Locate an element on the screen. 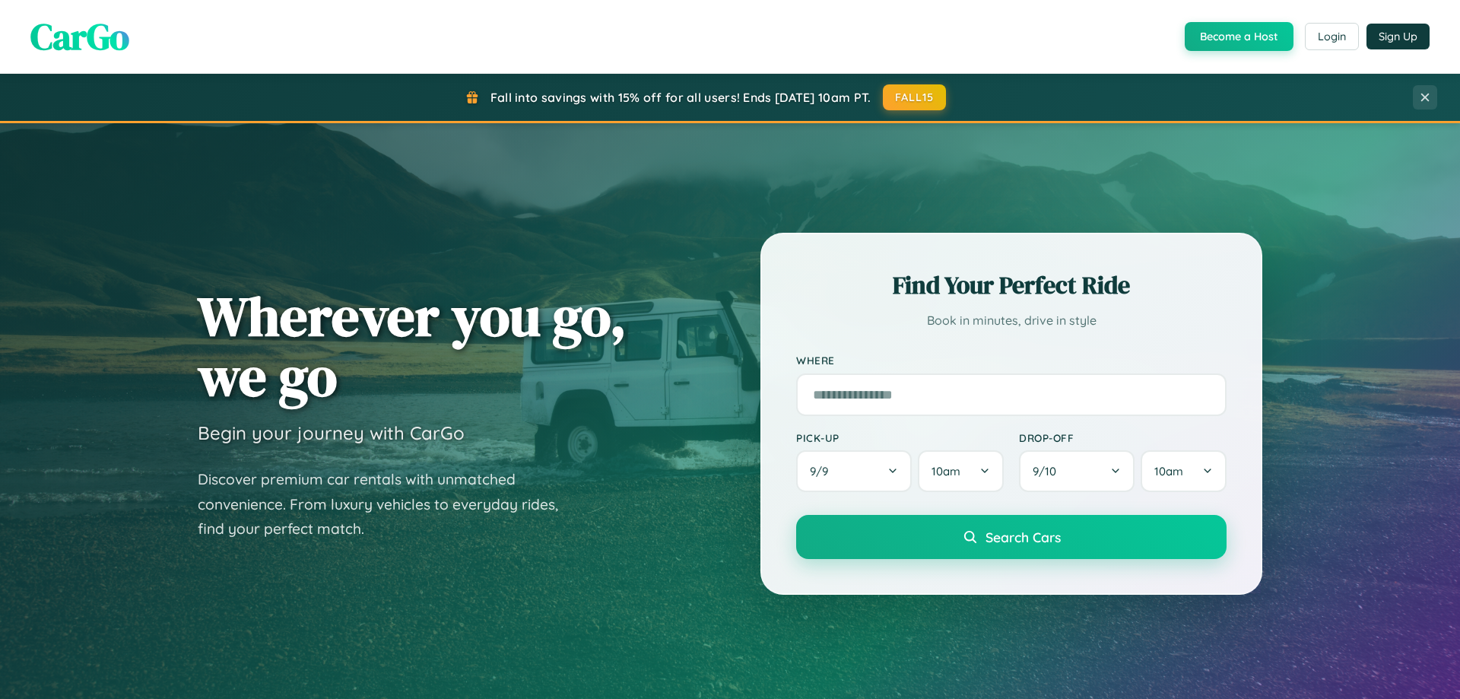 The width and height of the screenshot is (1460, 699). h1: Wherever you go, we go is located at coordinates (412, 346).